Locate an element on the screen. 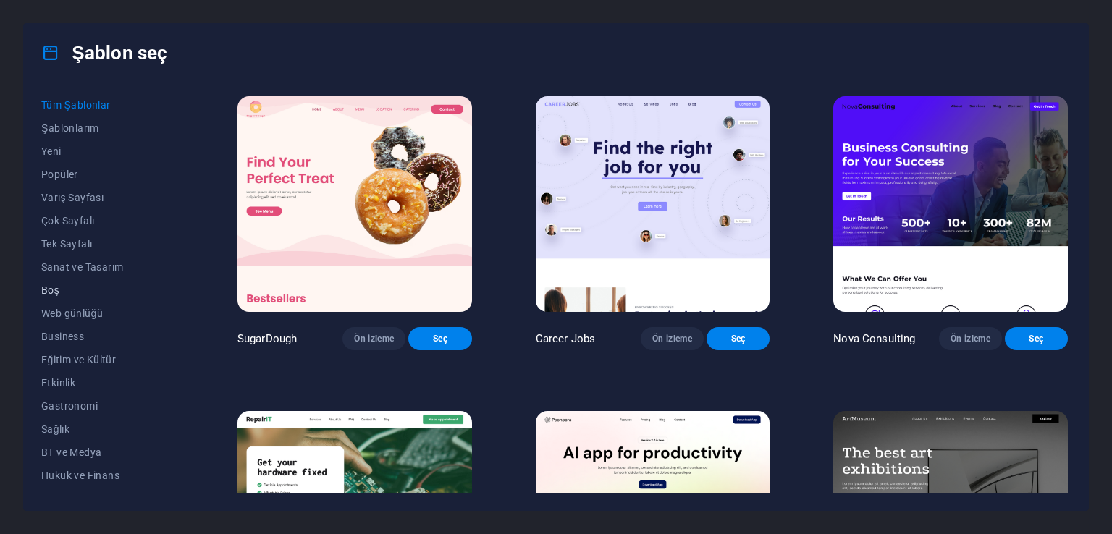  button: Tek Sayfalı is located at coordinates (107, 244).